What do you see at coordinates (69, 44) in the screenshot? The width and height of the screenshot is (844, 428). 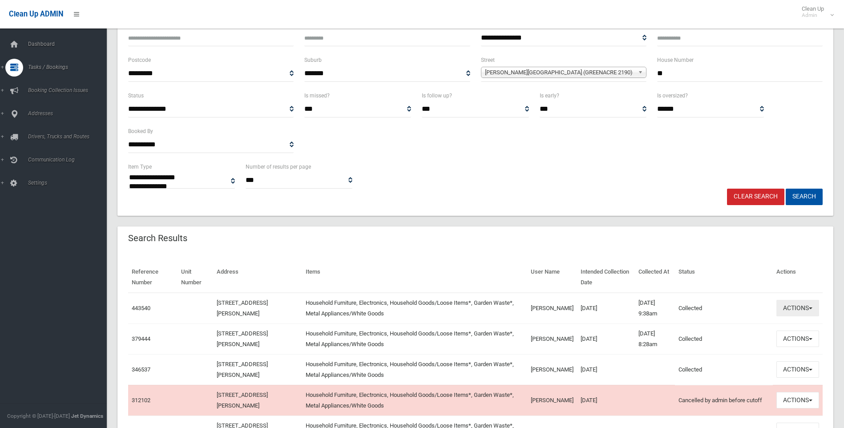 I see `span: Dashboard` at bounding box center [69, 44].